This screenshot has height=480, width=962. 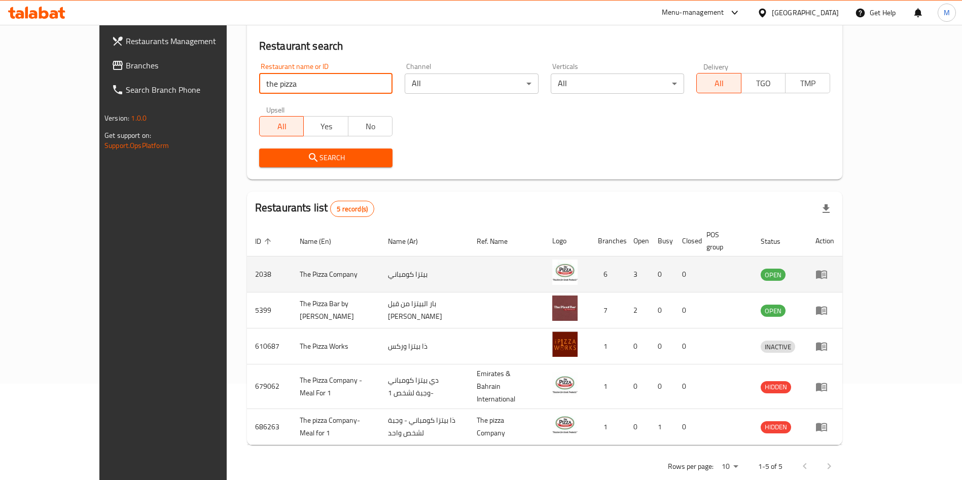 What do you see at coordinates (716, 66) in the screenshot?
I see `label: Delivery` at bounding box center [716, 66].